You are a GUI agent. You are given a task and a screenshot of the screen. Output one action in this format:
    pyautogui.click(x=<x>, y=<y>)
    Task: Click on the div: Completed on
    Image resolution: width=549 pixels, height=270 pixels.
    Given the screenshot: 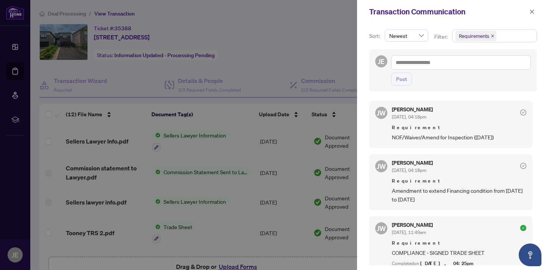 What is the action you would take?
    pyautogui.click(x=459, y=263)
    